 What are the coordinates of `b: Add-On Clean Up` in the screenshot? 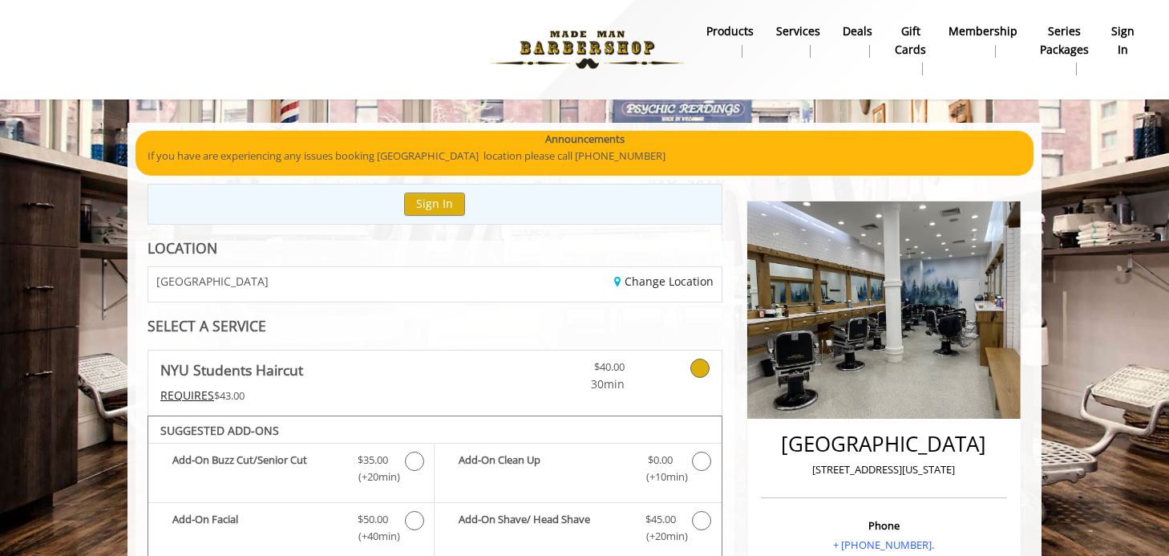 It's located at (544, 468).